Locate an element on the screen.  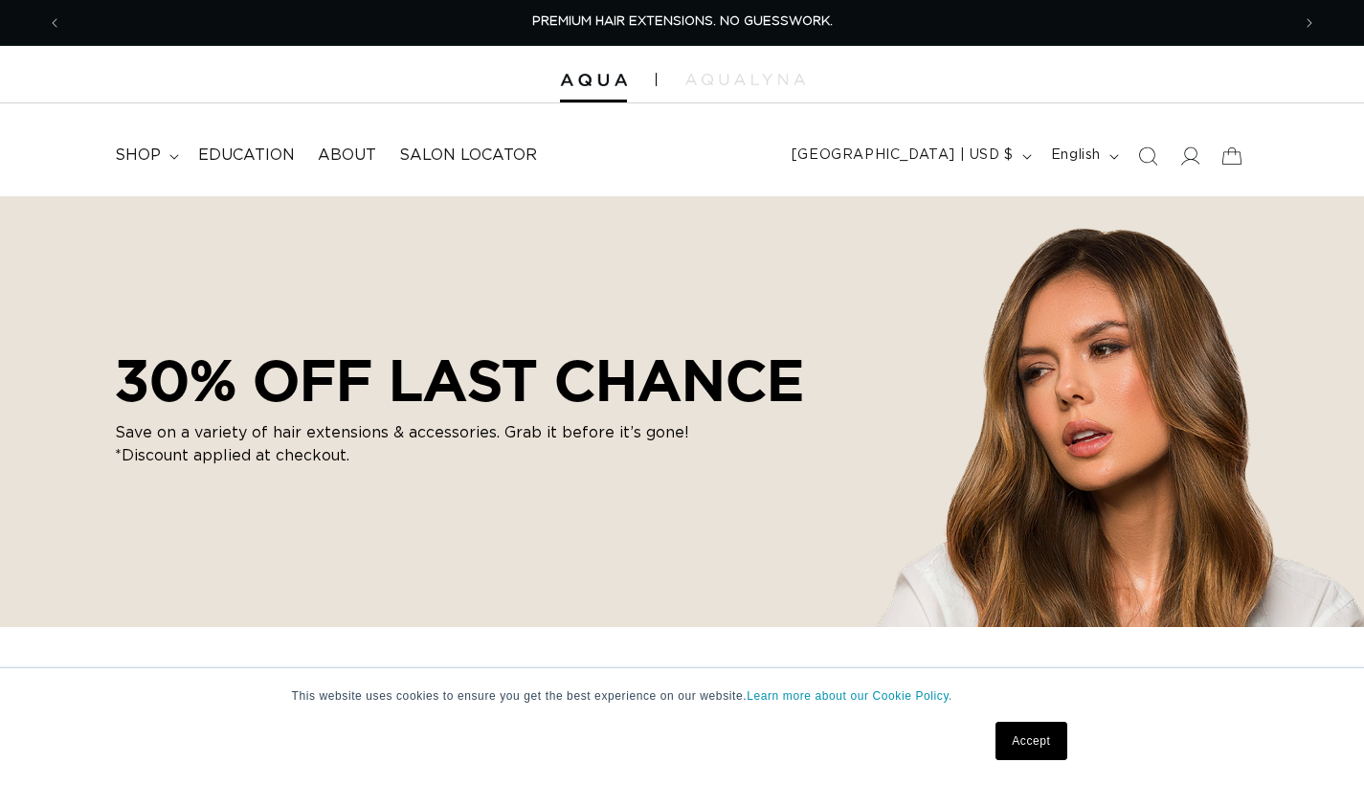
summary: Search is located at coordinates (1148, 156).